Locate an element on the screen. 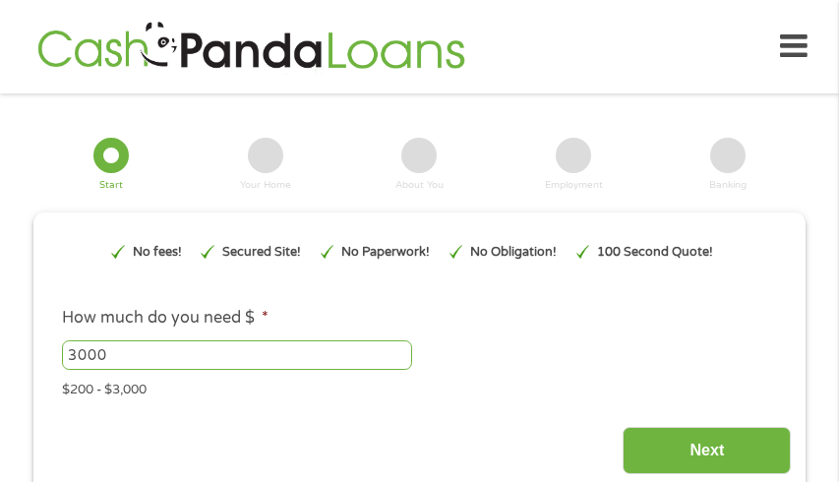 The width and height of the screenshot is (839, 482). div: Your Home is located at coordinates (266, 186).